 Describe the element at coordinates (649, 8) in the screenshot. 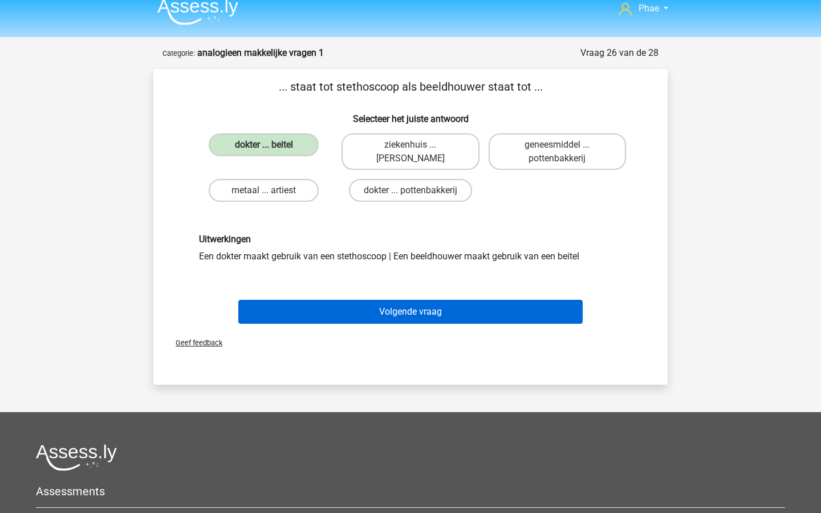

I see `span: Phae` at that location.